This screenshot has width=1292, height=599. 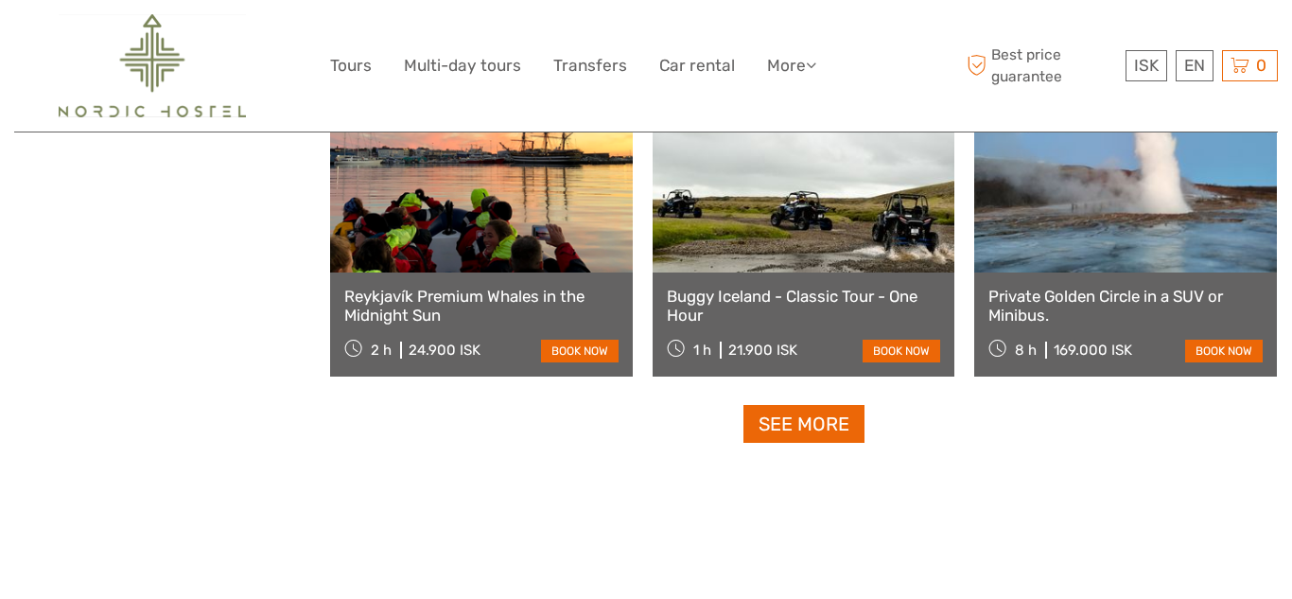 I want to click on a: More, so click(x=792, y=65).